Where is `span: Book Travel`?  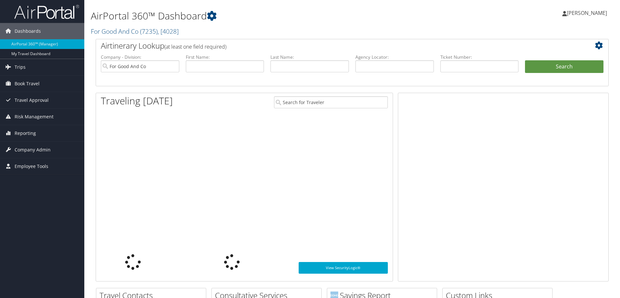
span: Book Travel is located at coordinates (27, 84).